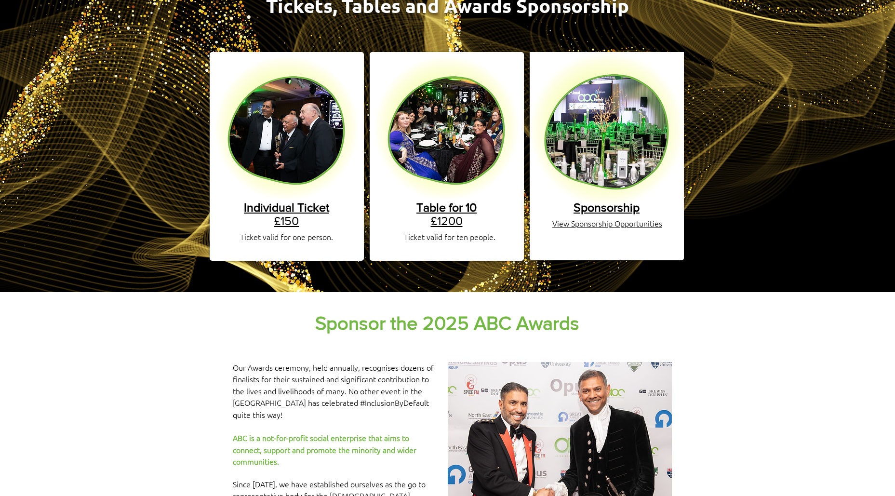 The width and height of the screenshot is (895, 496). Describe the element at coordinates (324, 449) in the screenshot. I see `span: ABC is a not-for-profit social enterprise that aims to connect, support and promote the minority ...` at that location.